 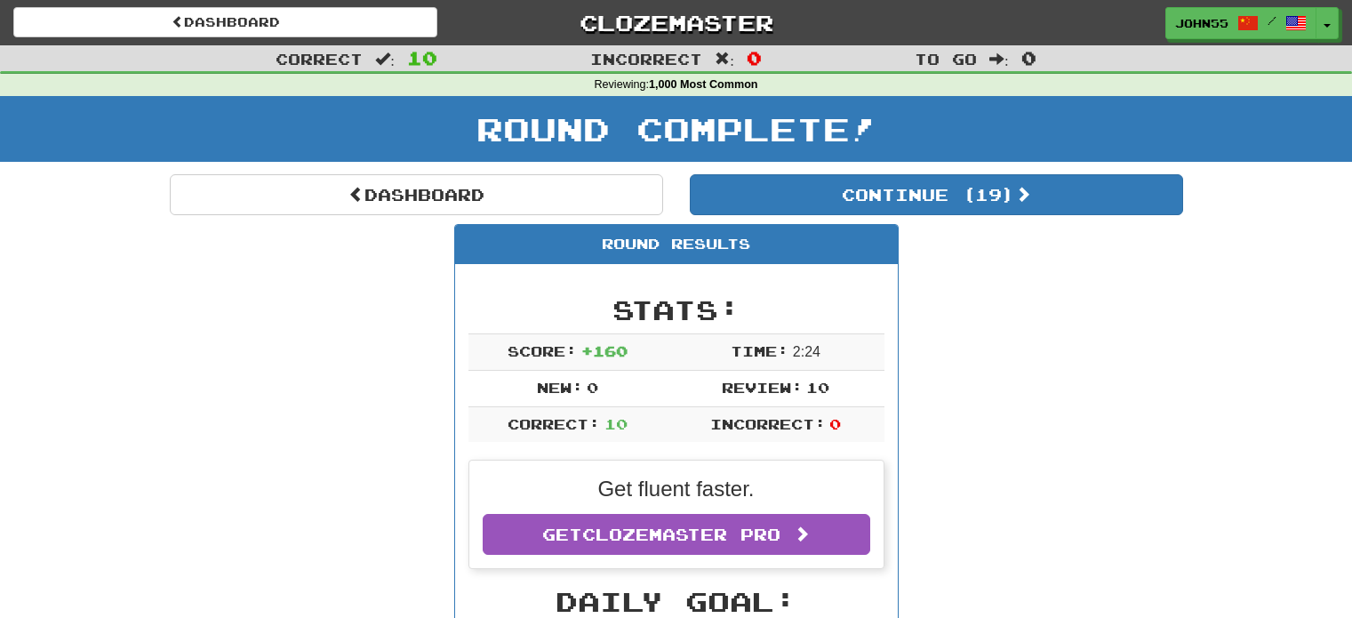 I want to click on span: Score:, so click(x=542, y=350).